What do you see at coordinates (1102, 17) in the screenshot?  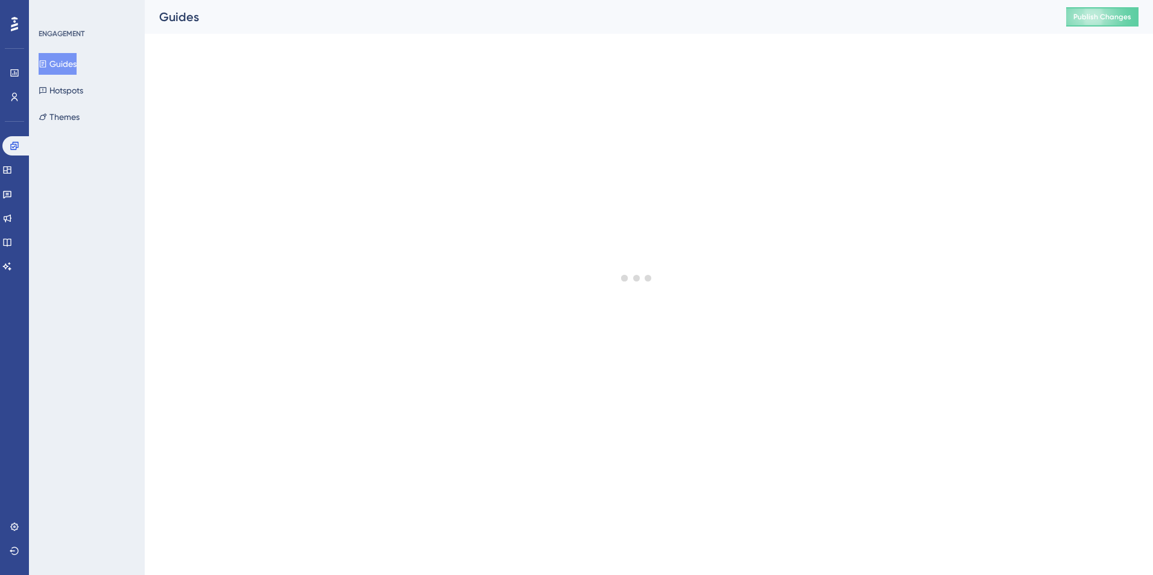 I see `button: Publish Changes` at bounding box center [1102, 17].